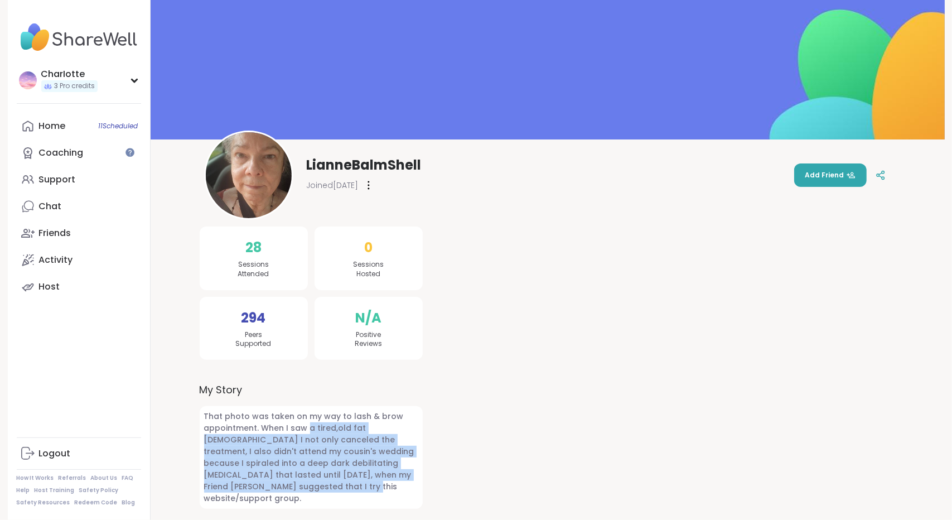  Describe the element at coordinates (830, 175) in the screenshot. I see `span: Add Friend` at that location.